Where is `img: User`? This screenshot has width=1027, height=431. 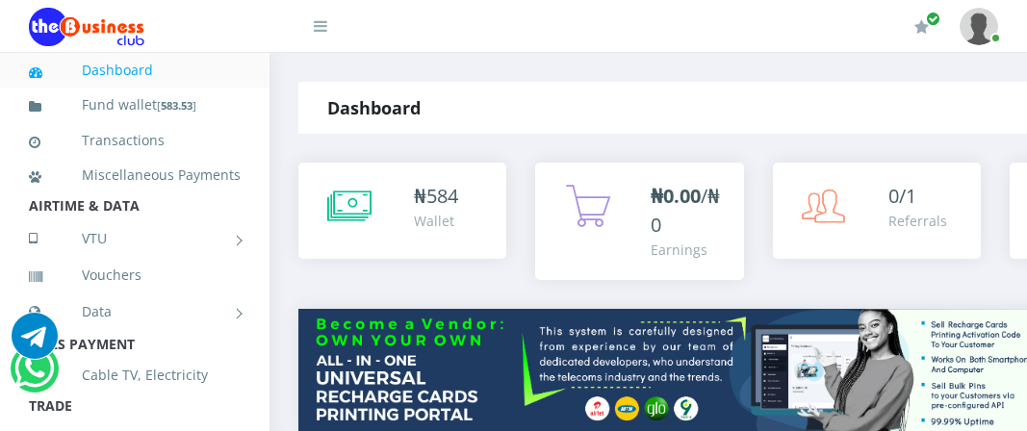 img: User is located at coordinates (979, 26).